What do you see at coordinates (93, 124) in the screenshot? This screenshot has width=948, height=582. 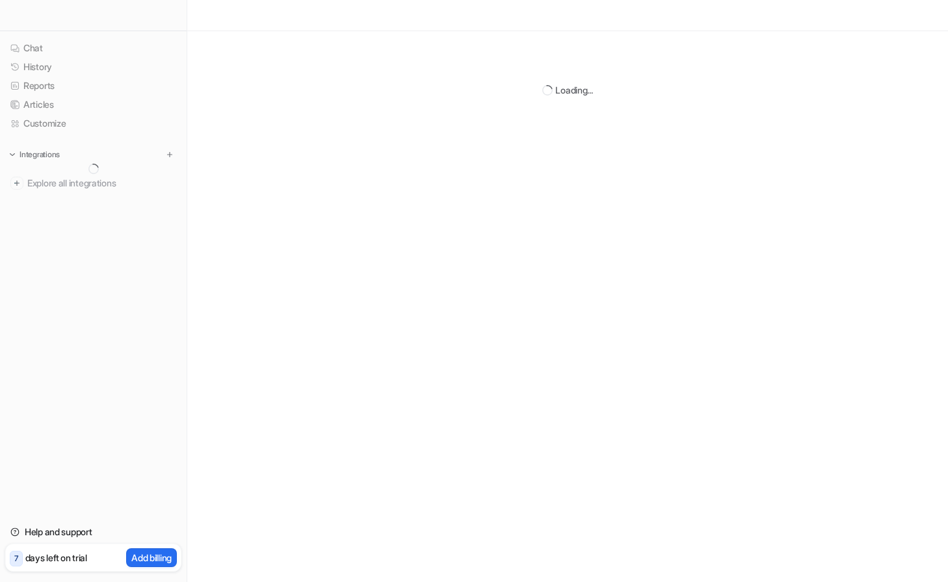 I see `a: Customize` at bounding box center [93, 124].